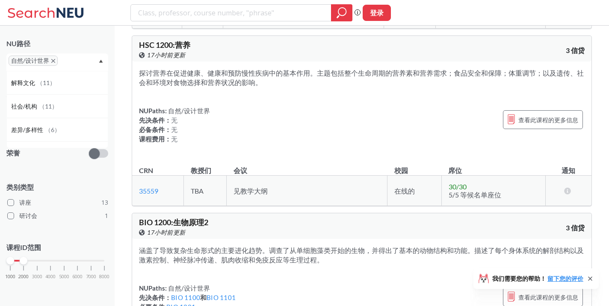  Describe the element at coordinates (415, 166) in the screenshot. I see `th: 校园` at that location.